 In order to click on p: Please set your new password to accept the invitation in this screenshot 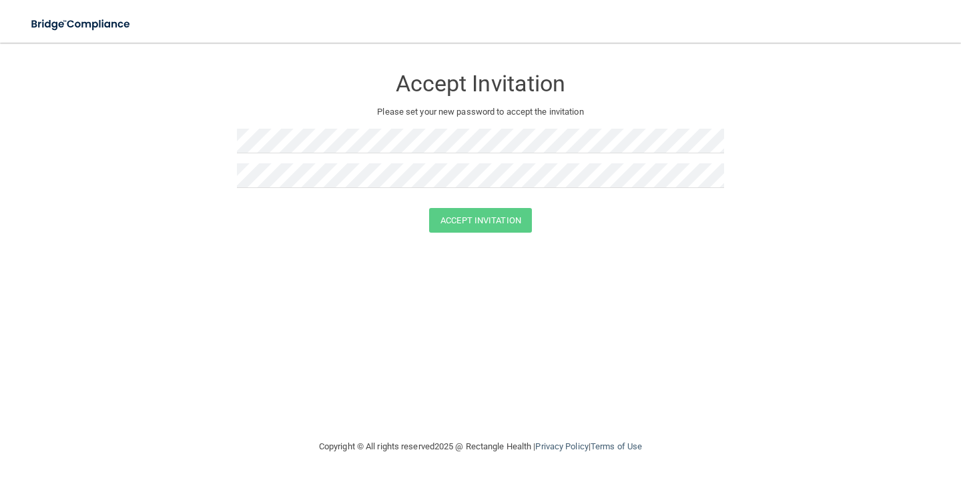, I will do `click(480, 112)`.